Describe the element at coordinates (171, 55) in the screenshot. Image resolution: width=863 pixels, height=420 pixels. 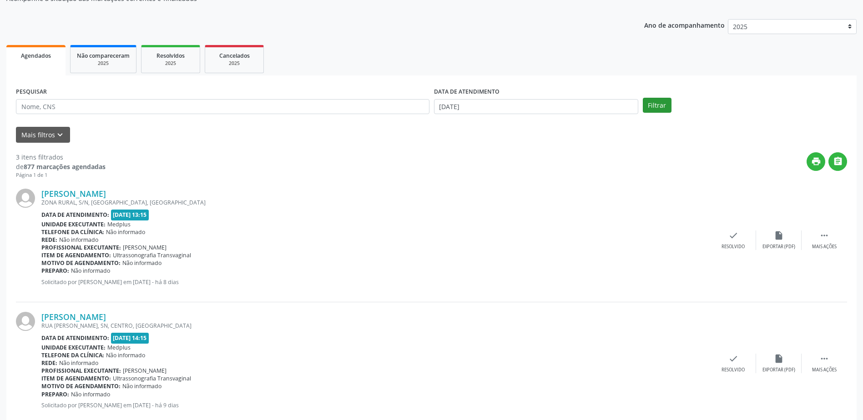
I see `span: Resolvidos` at that location.